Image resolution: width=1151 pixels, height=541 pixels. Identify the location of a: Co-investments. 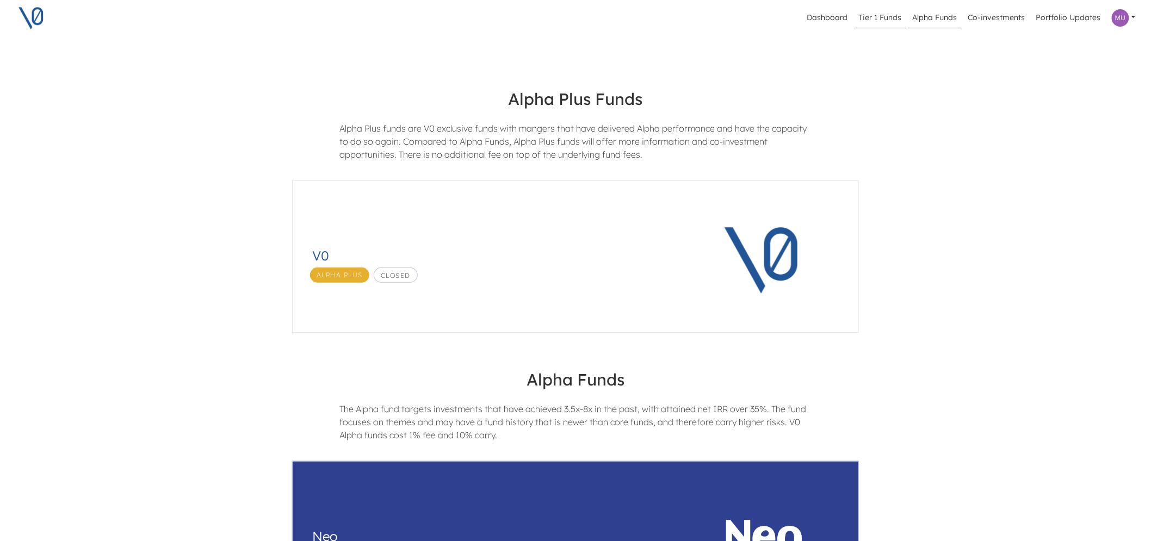
(996, 18).